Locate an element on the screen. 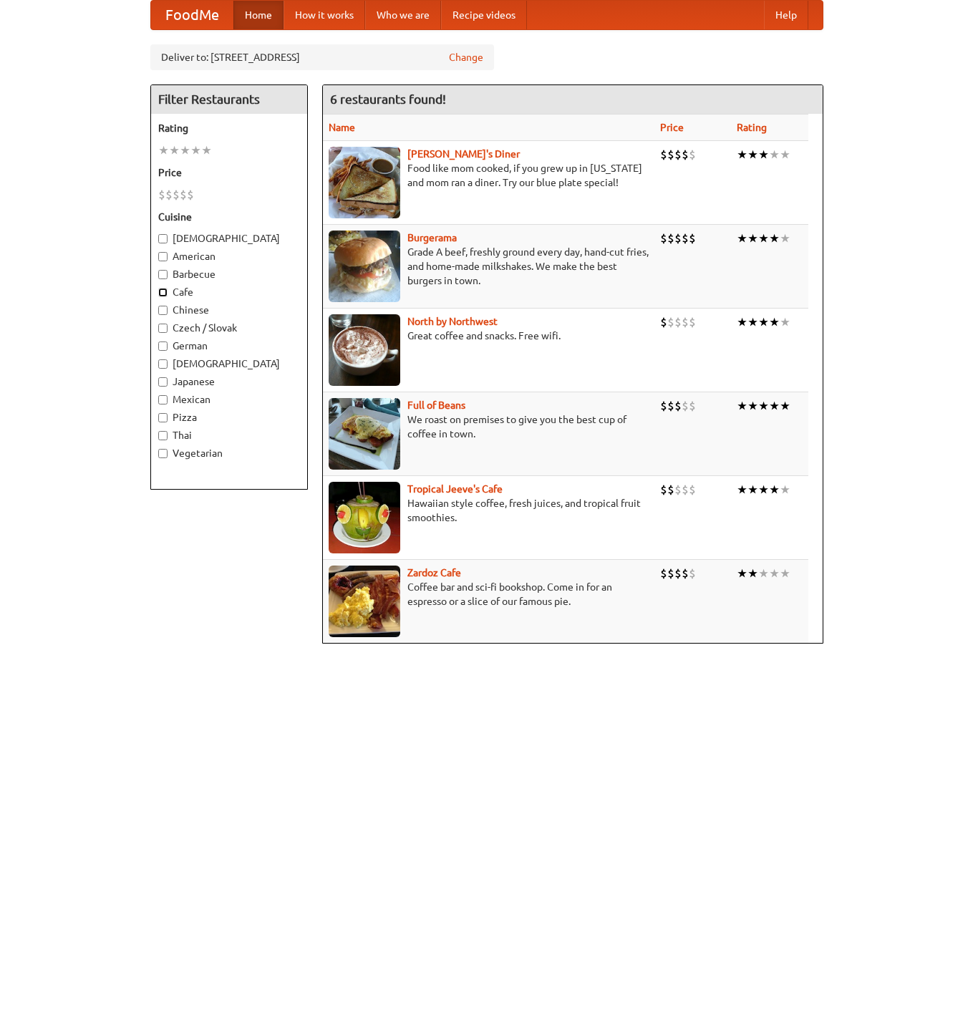 The image size is (973, 1013). input: Japanese is located at coordinates (162, 381).